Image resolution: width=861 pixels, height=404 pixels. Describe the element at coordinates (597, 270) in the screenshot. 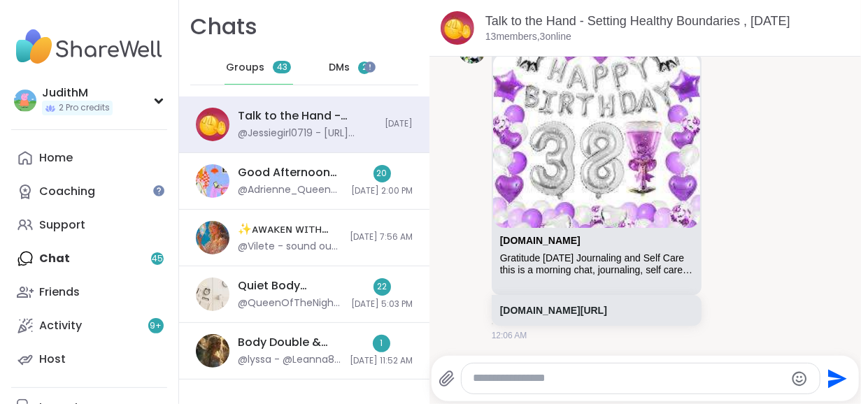

I see `div: this is a morning chat, journaling, self care morning check in session for anyone that could star...` at that location.